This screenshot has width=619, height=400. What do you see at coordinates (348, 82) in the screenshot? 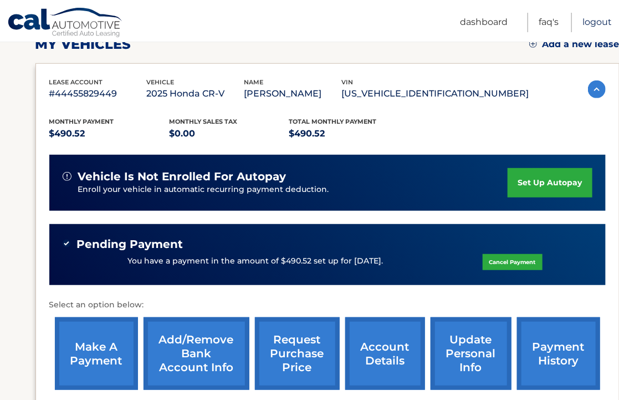
I see `span: vin` at bounding box center [348, 82].